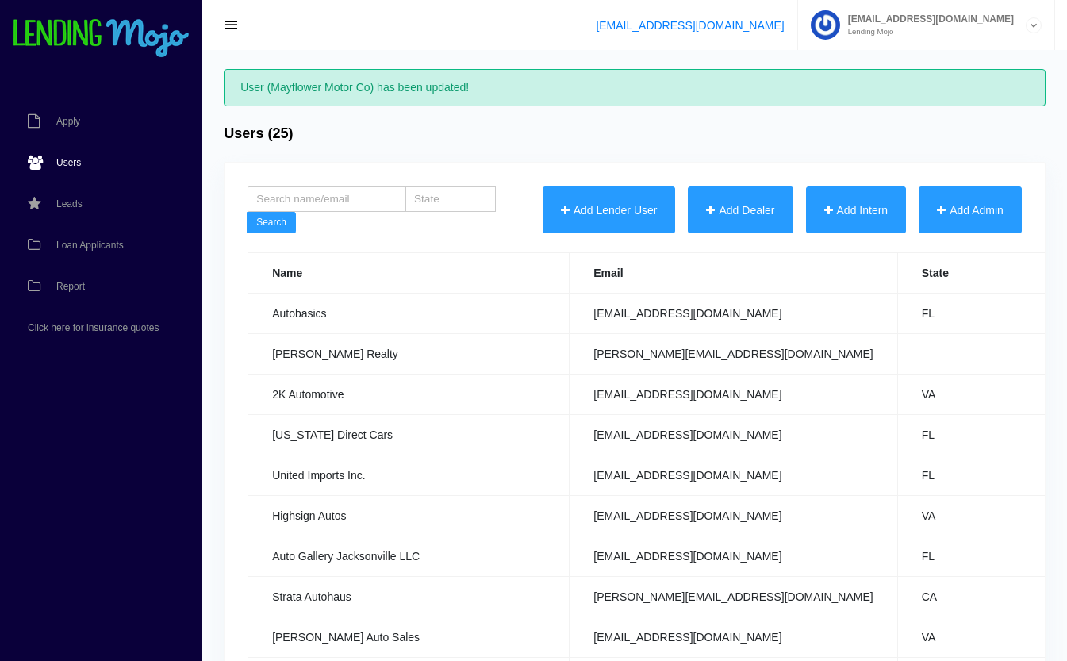 Image resolution: width=1067 pixels, height=661 pixels. I want to click on button: Add Lender User, so click(609, 210).